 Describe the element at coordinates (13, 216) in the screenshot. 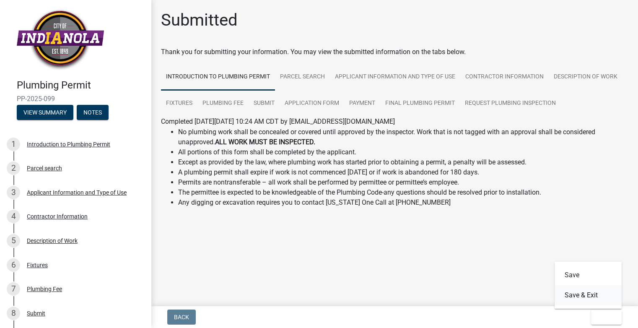

I see `div: 4` at that location.